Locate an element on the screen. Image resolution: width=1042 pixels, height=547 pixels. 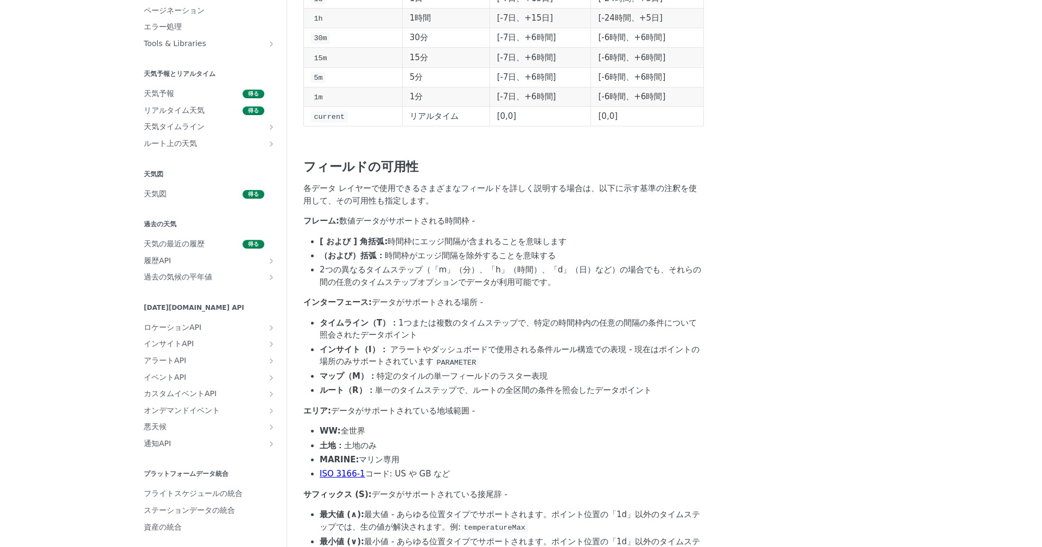
font: 天気の最近の履歴 is located at coordinates (174, 244).